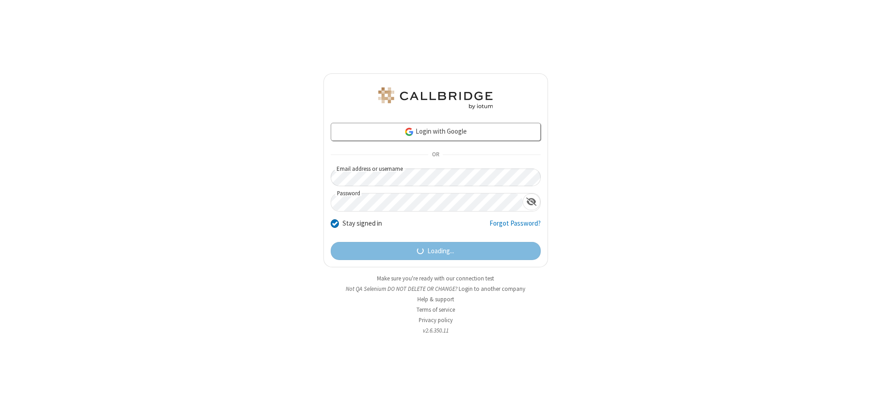  What do you see at coordinates (435, 310) in the screenshot?
I see `a: Terms of service` at bounding box center [435, 310].